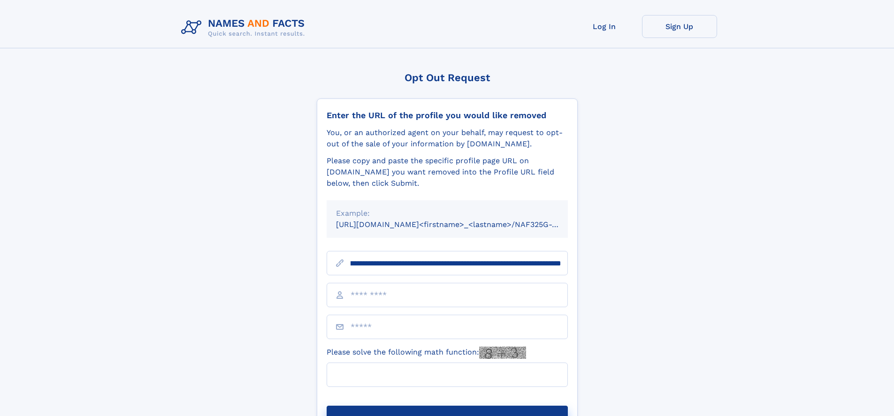  Describe the element at coordinates (426, 353) in the screenshot. I see `label: Please solve the following math function:` at that location.